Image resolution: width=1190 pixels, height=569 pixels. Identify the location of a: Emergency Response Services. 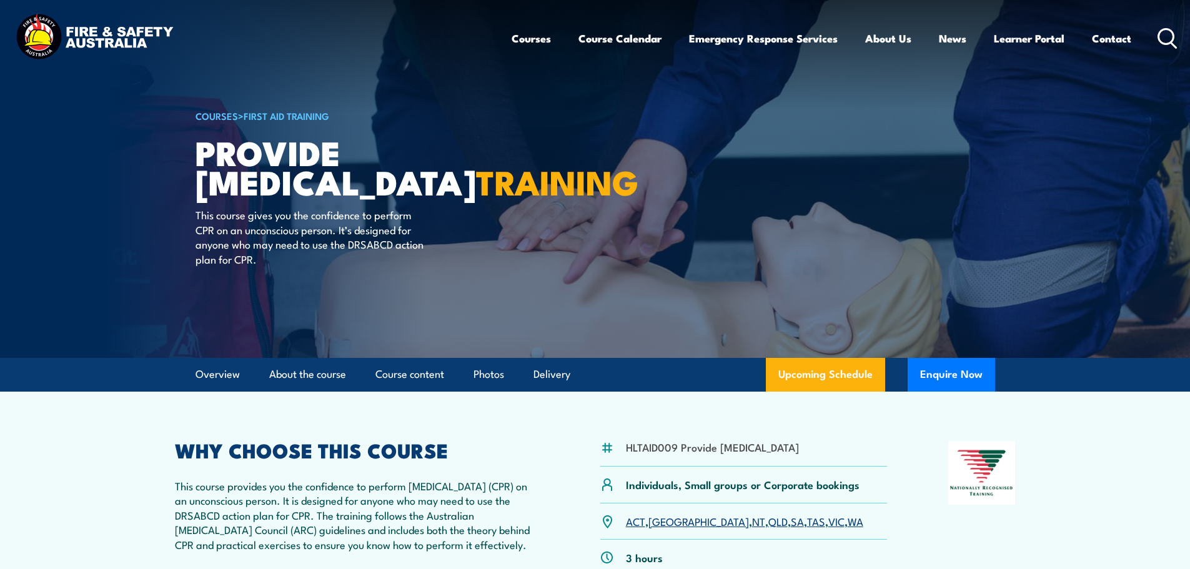
(764, 38).